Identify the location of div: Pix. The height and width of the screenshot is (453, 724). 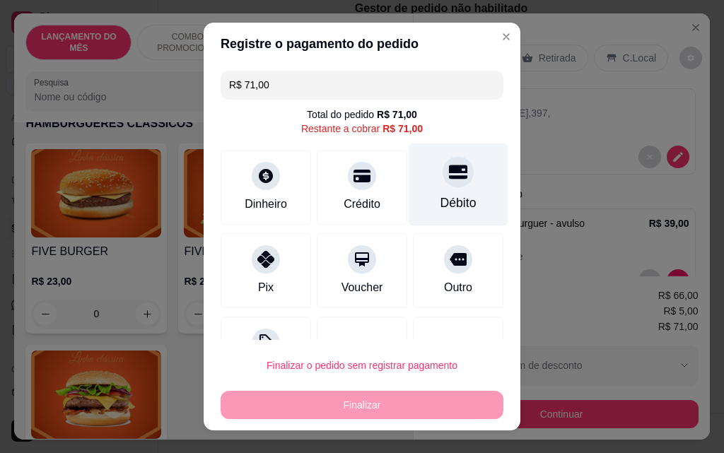
(266, 288).